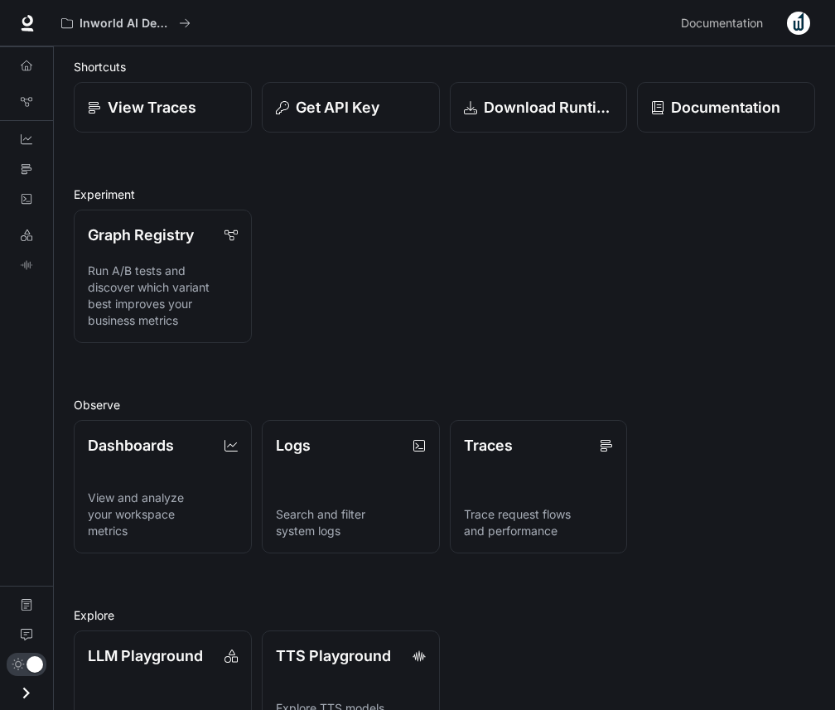  I want to click on a: Dashboards, so click(27, 139).